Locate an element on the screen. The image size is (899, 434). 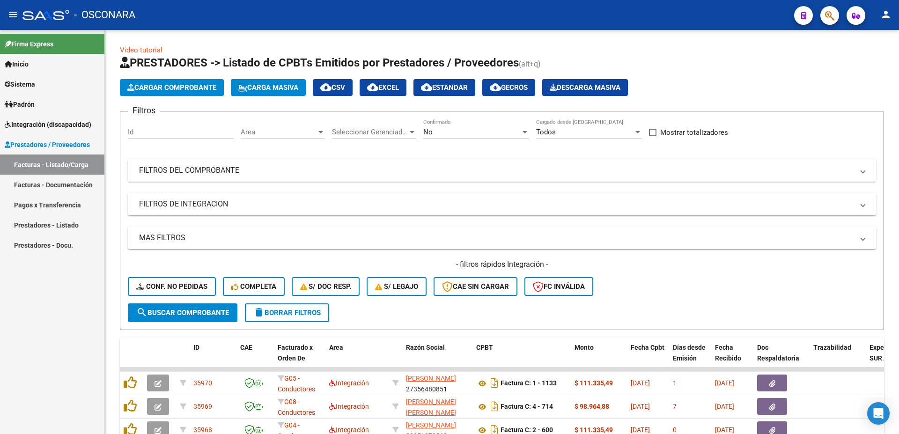
mat-panel-title: MAS FILTROS is located at coordinates (497, 238).